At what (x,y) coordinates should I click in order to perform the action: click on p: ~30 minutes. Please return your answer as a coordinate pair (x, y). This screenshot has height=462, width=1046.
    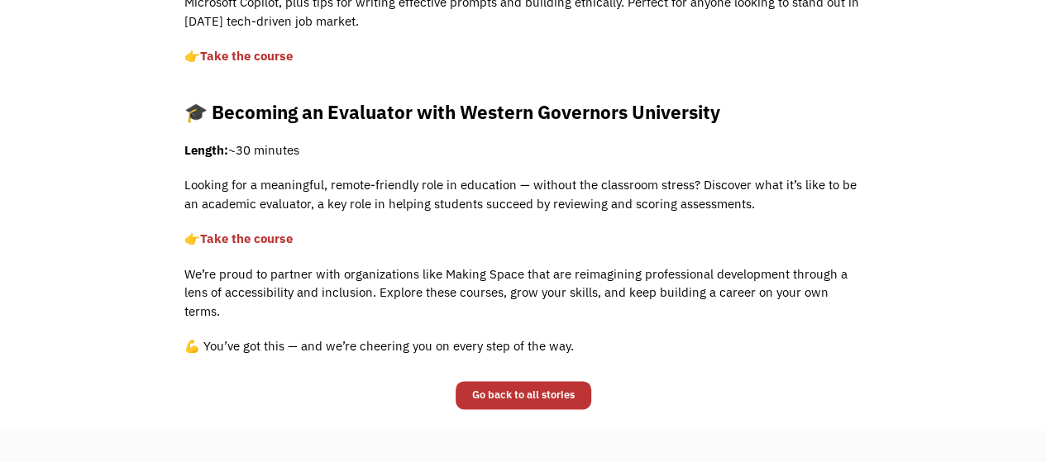
    Looking at the image, I should click on (524, 151).